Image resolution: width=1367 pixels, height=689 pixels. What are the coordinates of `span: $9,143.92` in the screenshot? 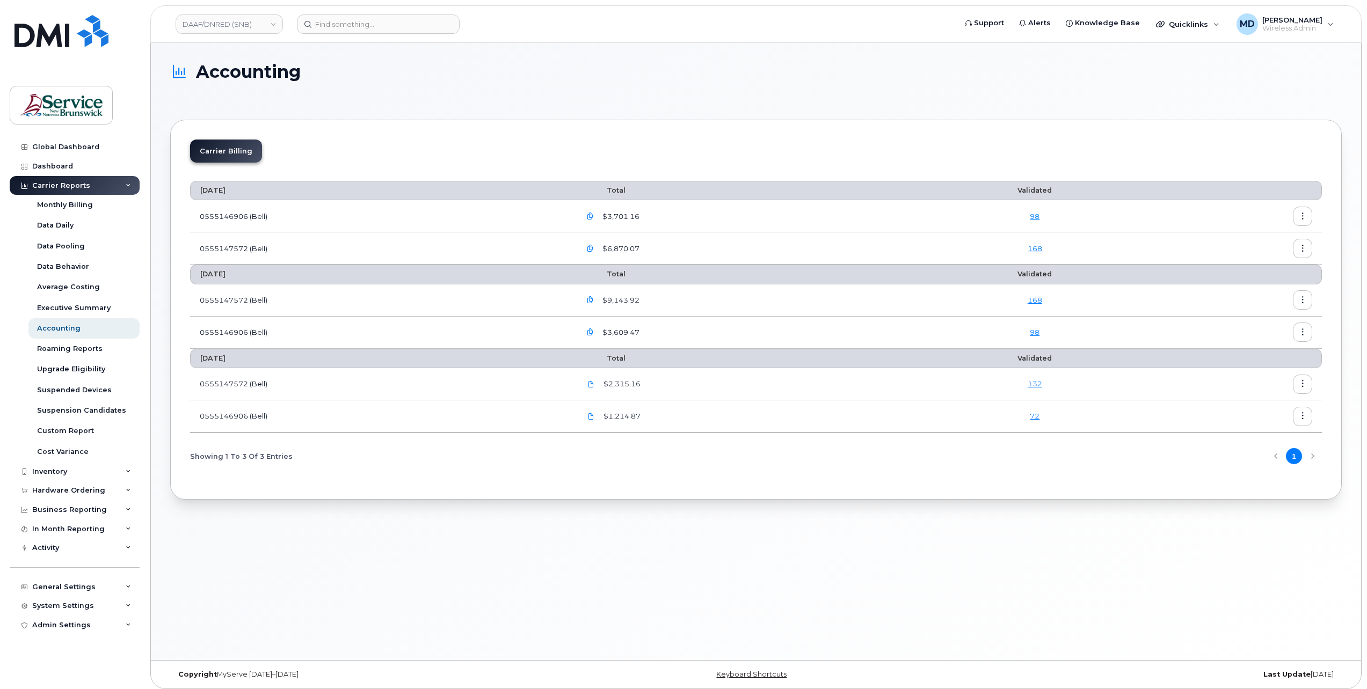 It's located at (619, 300).